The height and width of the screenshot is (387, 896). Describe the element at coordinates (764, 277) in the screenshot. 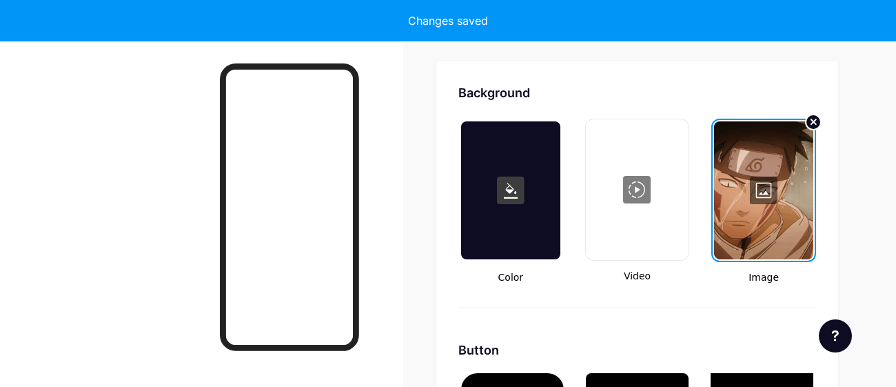

I see `span: Image` at that location.